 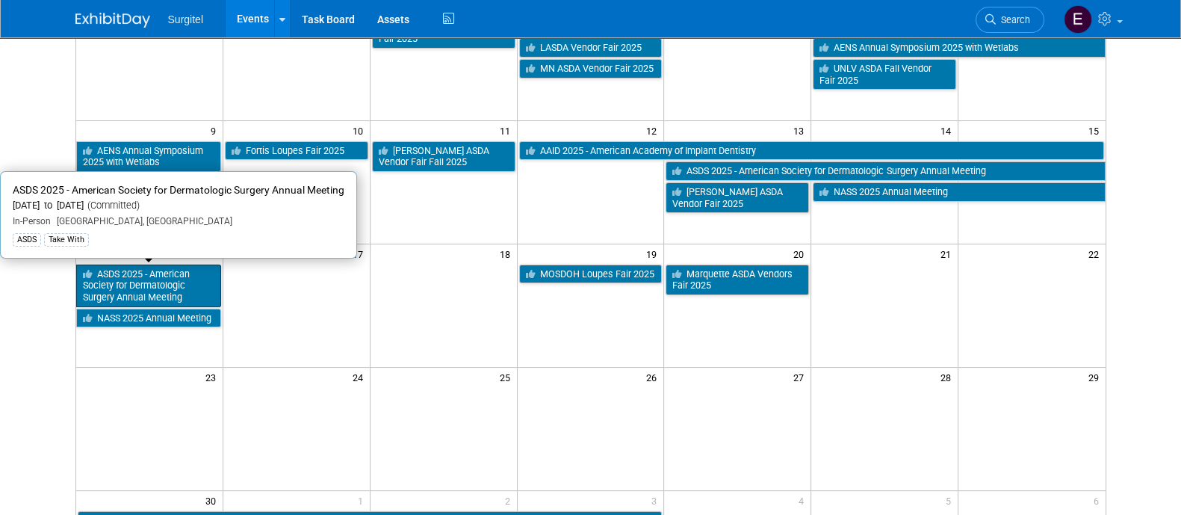 I want to click on span: ASDS 2025 - American Society for Dermatologic Surgery Annual Meeting, so click(x=178, y=190).